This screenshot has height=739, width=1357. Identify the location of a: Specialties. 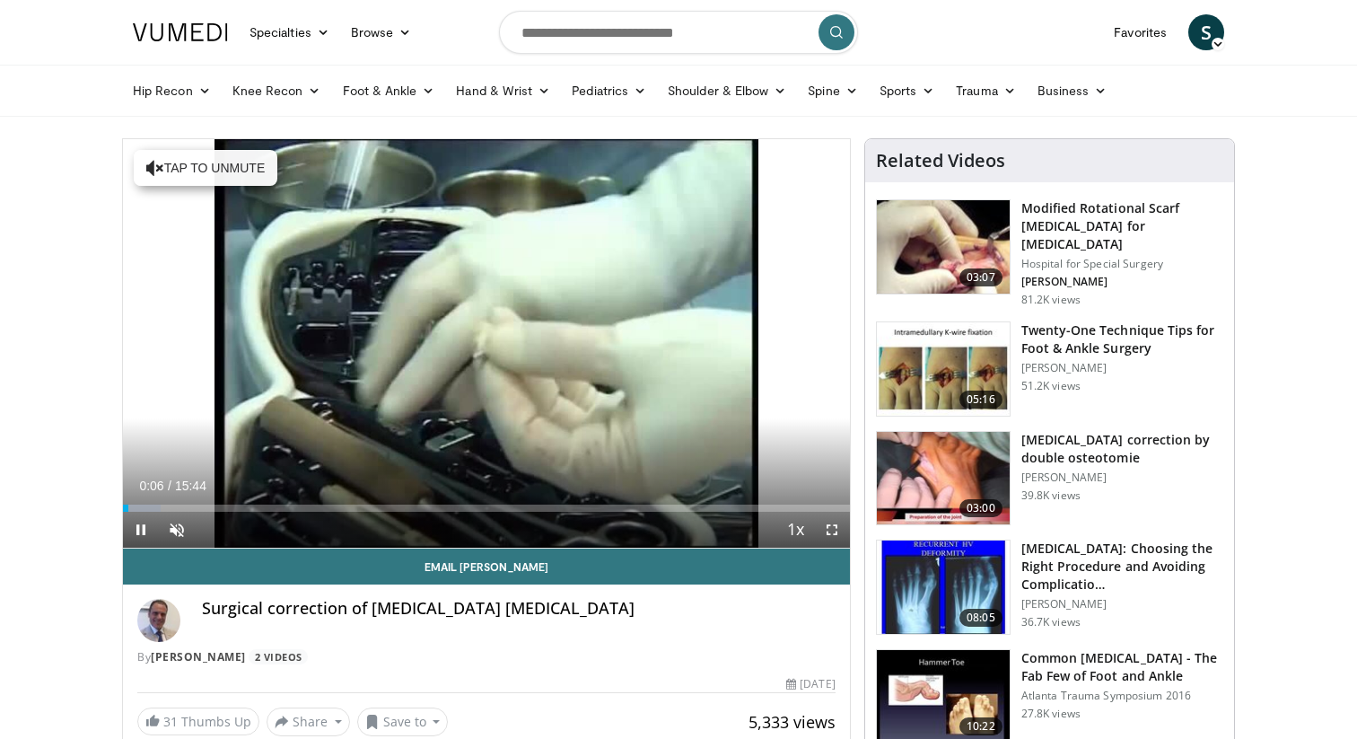
(289, 32).